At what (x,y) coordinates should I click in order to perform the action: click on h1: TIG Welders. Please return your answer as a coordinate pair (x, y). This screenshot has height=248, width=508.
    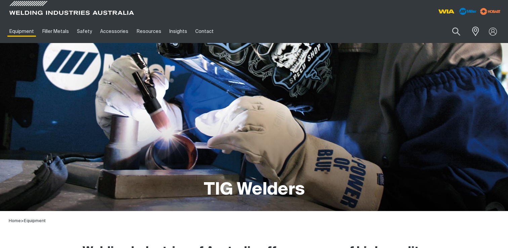
    Looking at the image, I should click on (254, 190).